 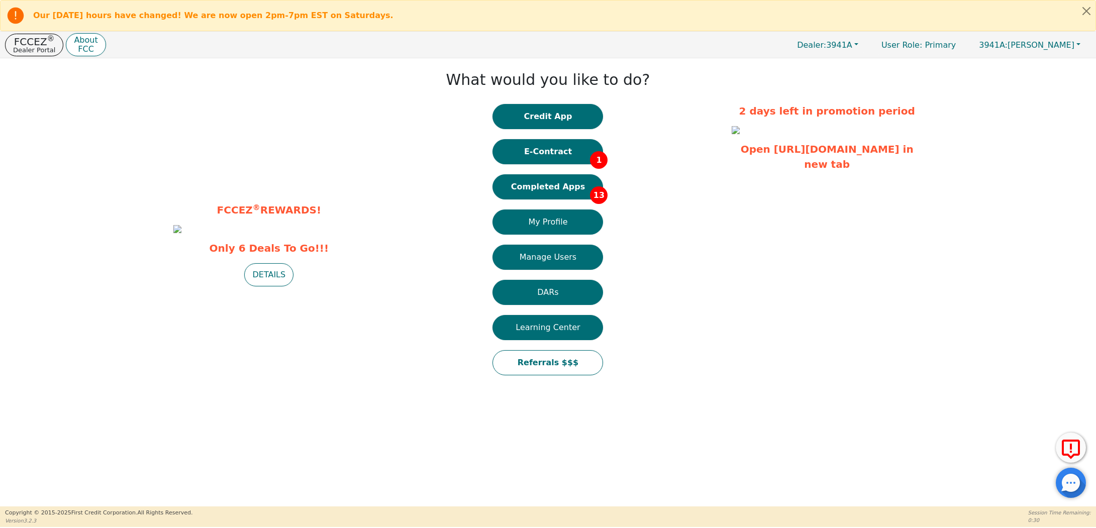 I want to click on p: FCCEZ REWARDS!, so click(x=269, y=210).